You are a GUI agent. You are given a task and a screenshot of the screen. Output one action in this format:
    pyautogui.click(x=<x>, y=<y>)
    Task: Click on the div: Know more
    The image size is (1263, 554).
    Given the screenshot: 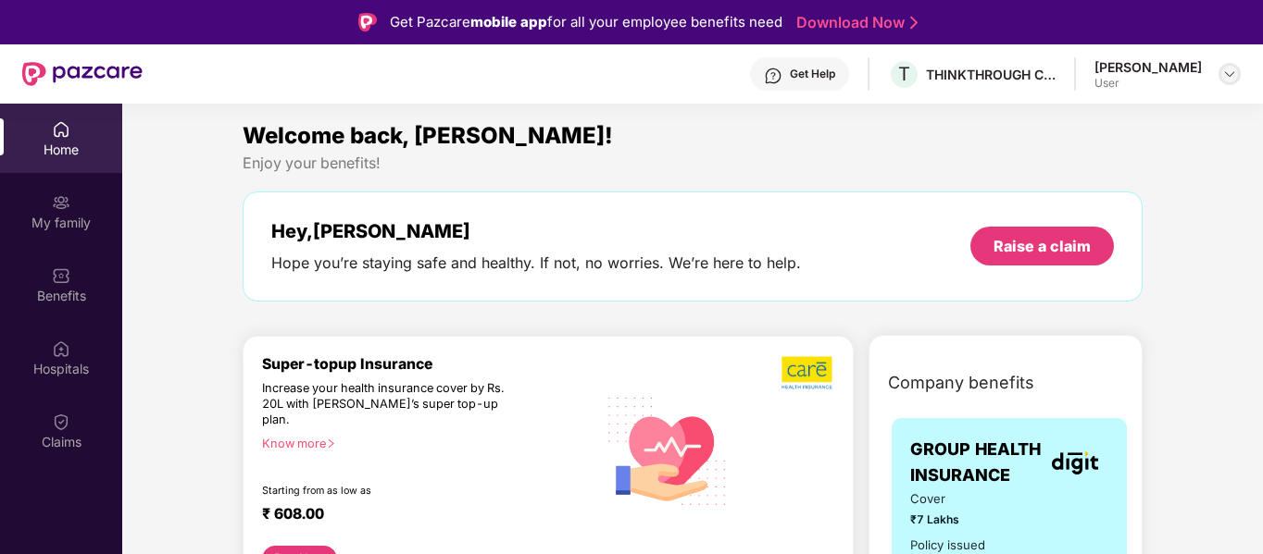 What is the action you would take?
    pyautogui.click(x=423, y=443)
    